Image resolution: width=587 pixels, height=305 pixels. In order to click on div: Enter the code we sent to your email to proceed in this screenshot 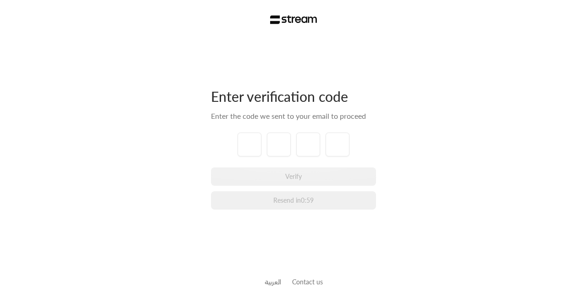, I will do `click(294, 116)`.